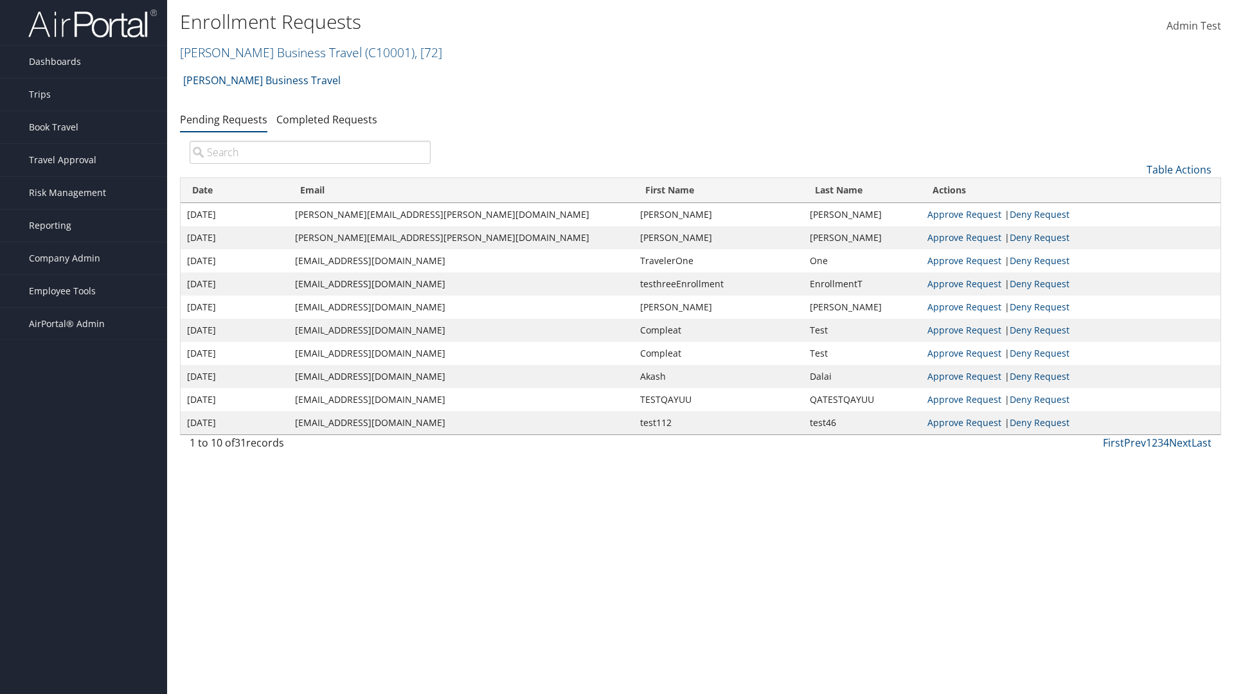 This screenshot has width=1234, height=694. Describe the element at coordinates (862, 400) in the screenshot. I see `td: QATESTQAYUU` at that location.